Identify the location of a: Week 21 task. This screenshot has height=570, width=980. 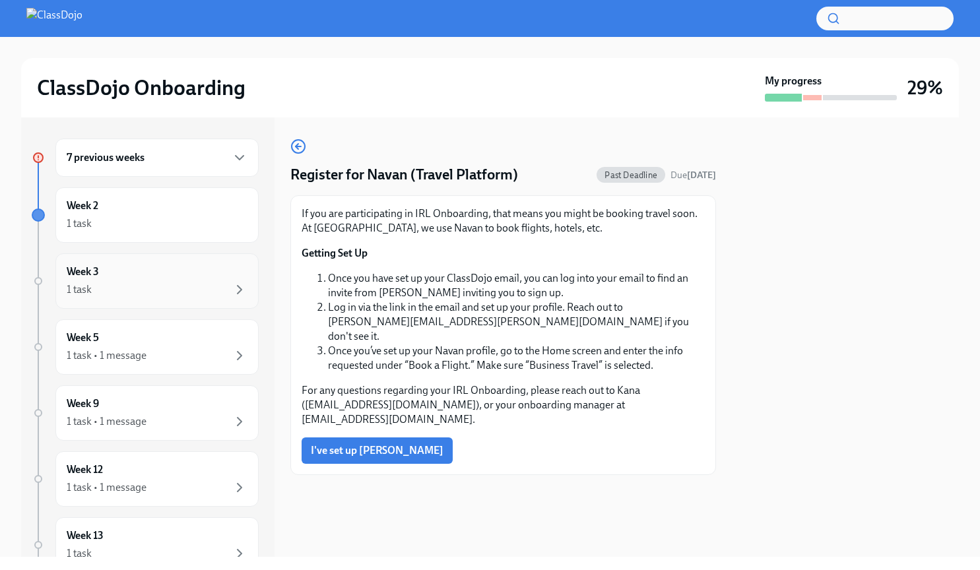
(145, 215).